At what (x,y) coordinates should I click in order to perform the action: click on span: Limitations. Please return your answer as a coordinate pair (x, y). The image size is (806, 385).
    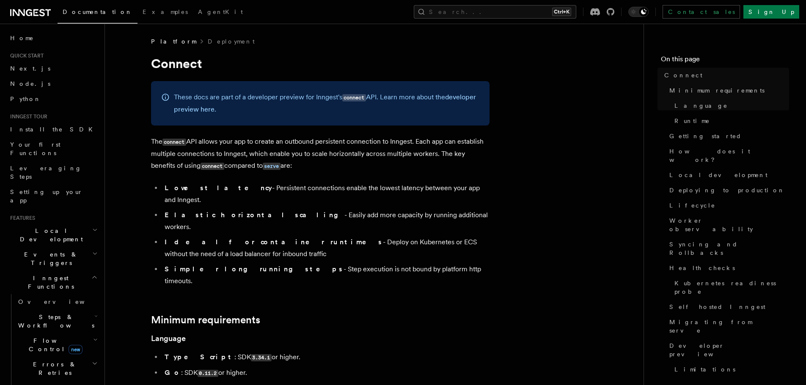
    Looking at the image, I should click on (705, 370).